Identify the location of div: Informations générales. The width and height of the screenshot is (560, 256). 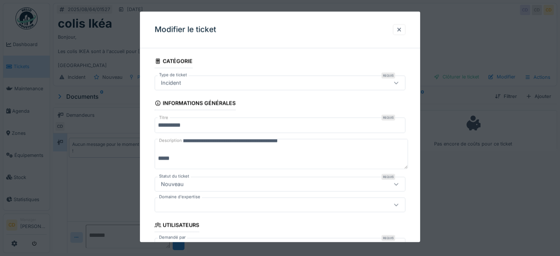
(195, 104).